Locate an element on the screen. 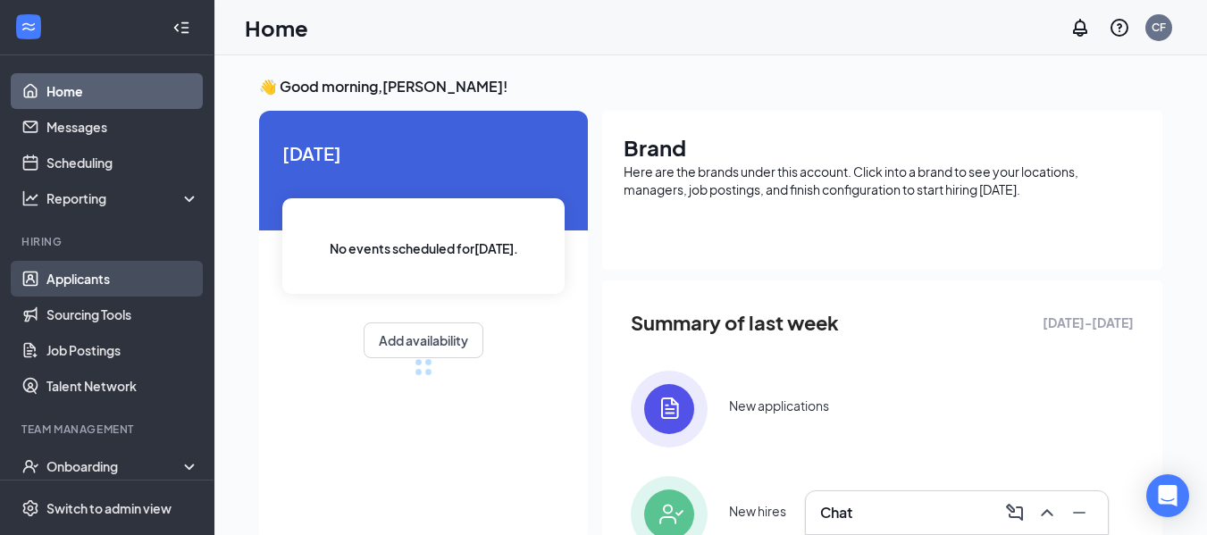 This screenshot has width=1207, height=535. svg: Minimize is located at coordinates (1079, 513).